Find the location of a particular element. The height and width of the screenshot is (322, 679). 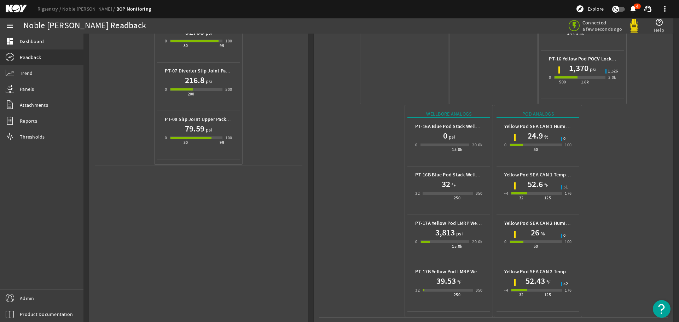

div: Wellbore Analogs is located at coordinates (449, 114).